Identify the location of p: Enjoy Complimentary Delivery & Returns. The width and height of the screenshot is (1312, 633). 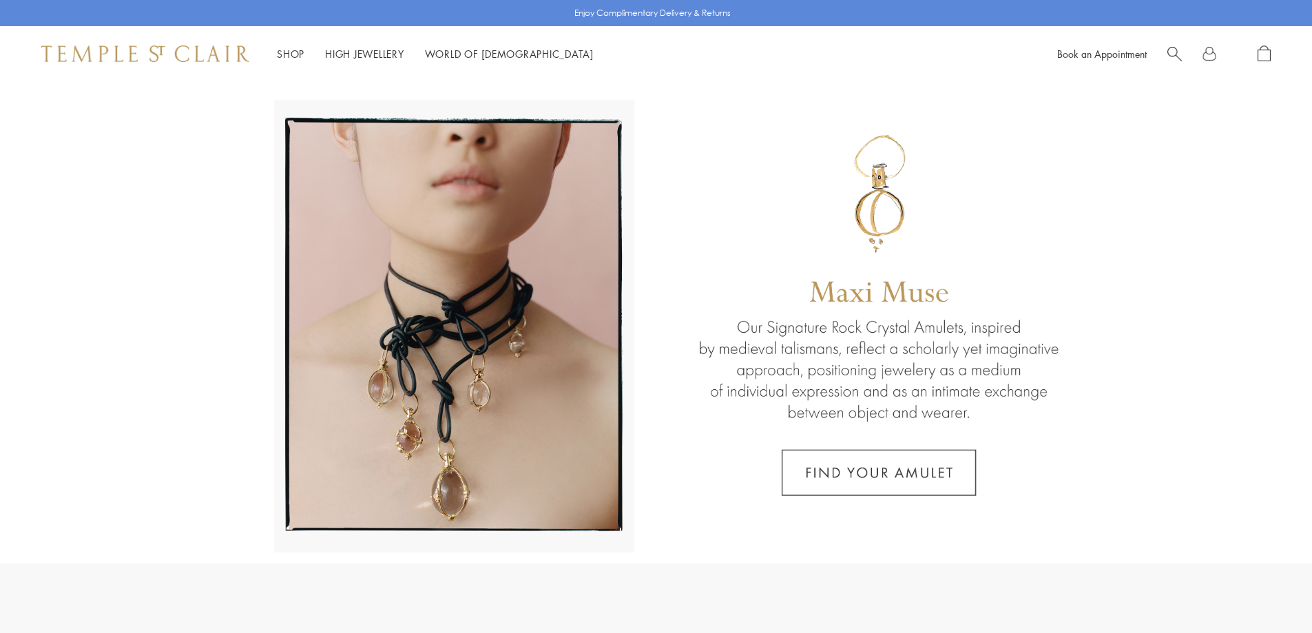
(652, 13).